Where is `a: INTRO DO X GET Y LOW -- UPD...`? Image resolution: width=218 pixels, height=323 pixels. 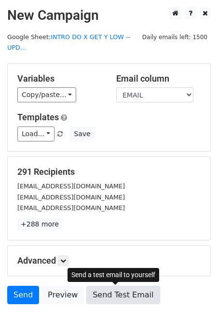
a: INTRO DO X GET Y LOW -- UPD... is located at coordinates (68, 42).